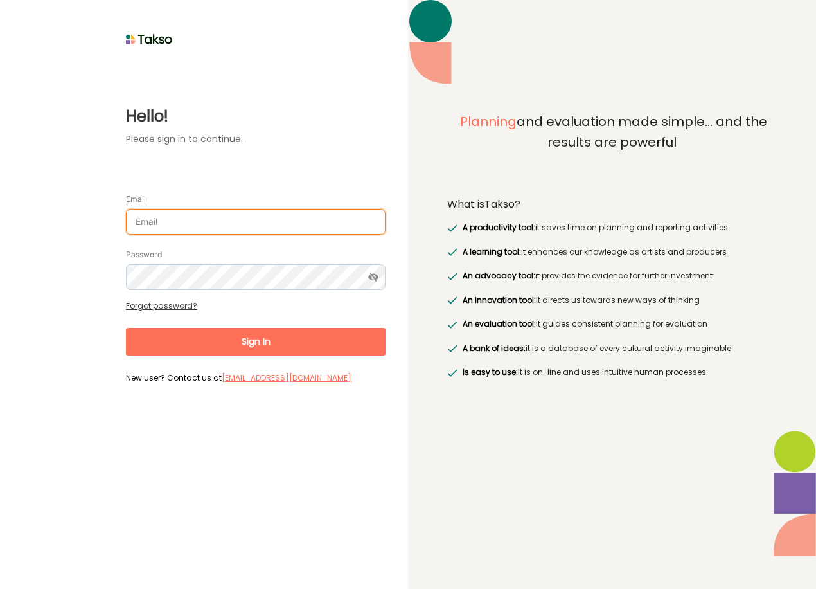 The width and height of the screenshot is (816, 589). I want to click on label: Email, so click(136, 199).